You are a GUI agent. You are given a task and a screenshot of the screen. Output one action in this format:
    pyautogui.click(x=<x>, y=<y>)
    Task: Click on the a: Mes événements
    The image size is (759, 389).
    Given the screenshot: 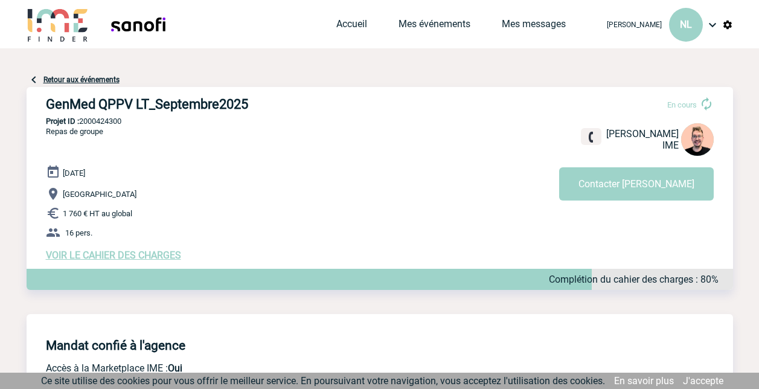 What is the action you would take?
    pyautogui.click(x=434, y=27)
    